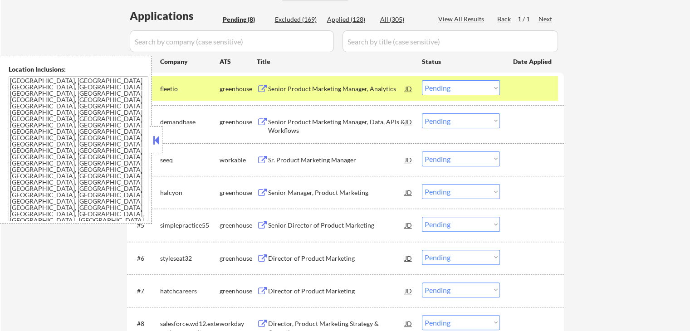 The image size is (690, 331). What do you see at coordinates (238, 160) in the screenshot?
I see `div: workable` at bounding box center [238, 160].